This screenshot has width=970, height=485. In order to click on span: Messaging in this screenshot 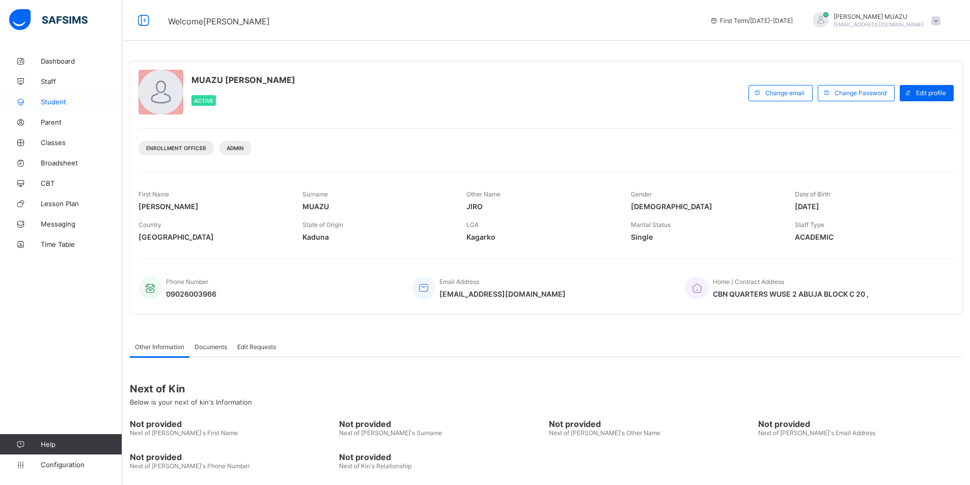, I will do `click(81, 224)`.